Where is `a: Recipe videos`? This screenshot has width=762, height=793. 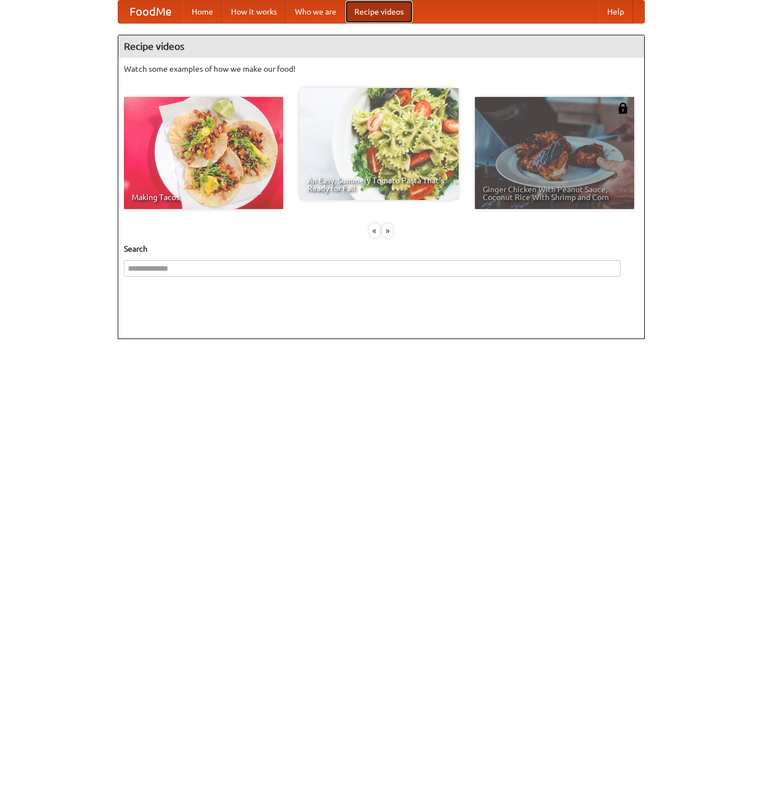 a: Recipe videos is located at coordinates (379, 12).